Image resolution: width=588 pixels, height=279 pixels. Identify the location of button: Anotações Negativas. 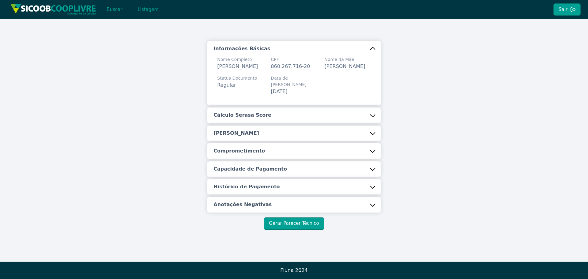
(294, 205).